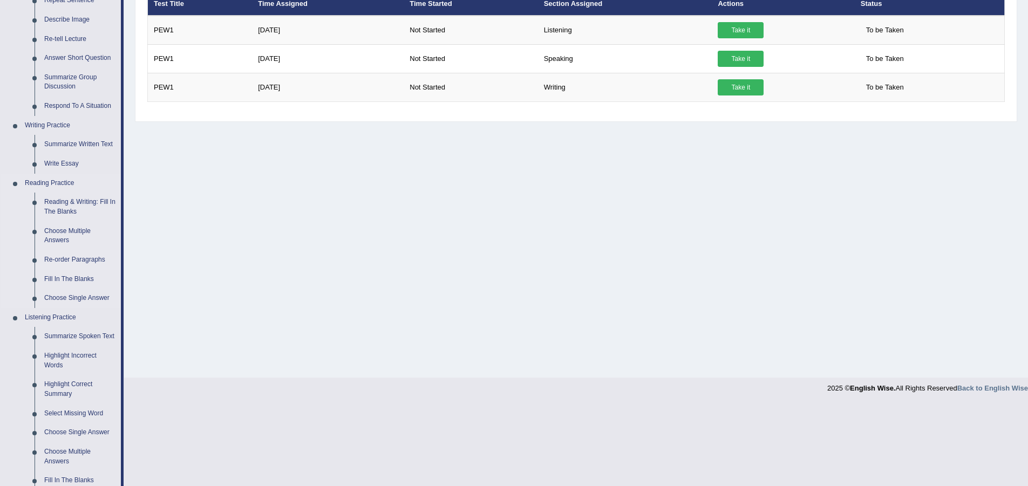 The width and height of the screenshot is (1028, 486). What do you see at coordinates (80, 360) in the screenshot?
I see `a: Highlight Incorrect Words` at bounding box center [80, 360].